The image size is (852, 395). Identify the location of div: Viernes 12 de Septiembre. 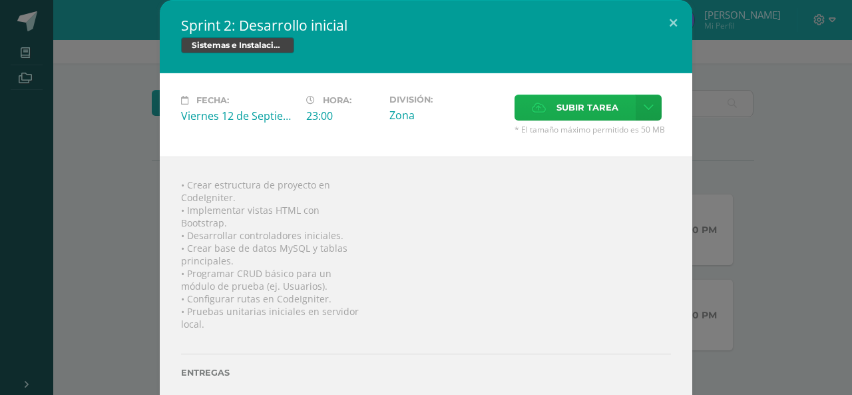
(238, 116).